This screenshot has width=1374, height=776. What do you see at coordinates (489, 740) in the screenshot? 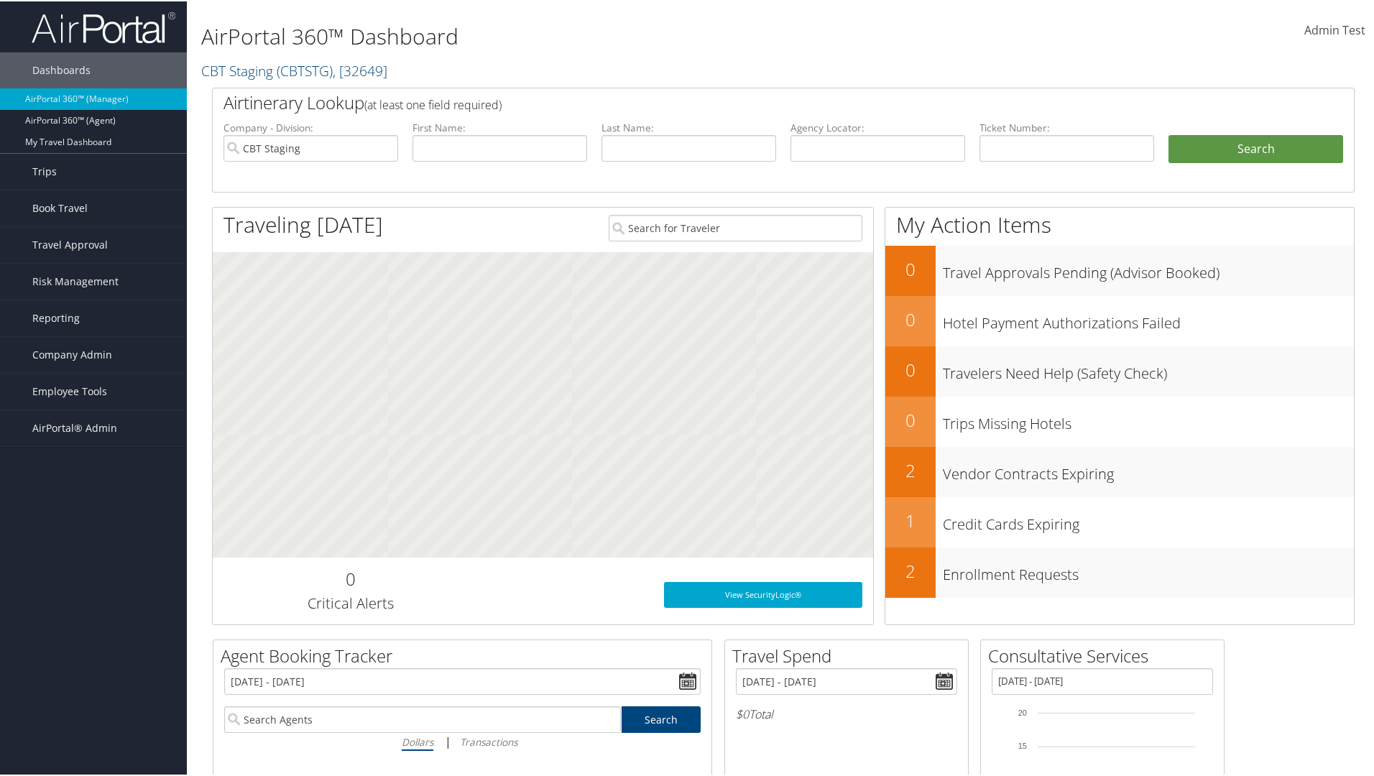
I see `i: Transactions` at bounding box center [489, 740].